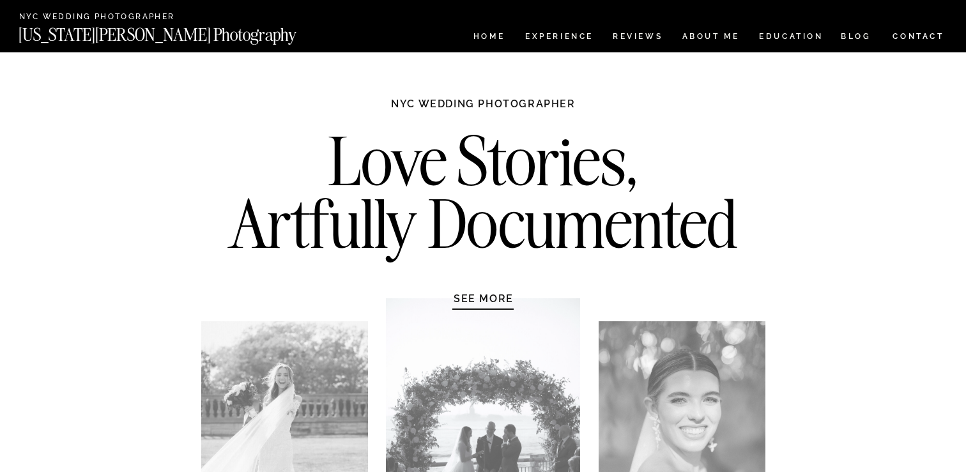  What do you see at coordinates (918, 36) in the screenshot?
I see `a: CONTACT` at bounding box center [918, 36].